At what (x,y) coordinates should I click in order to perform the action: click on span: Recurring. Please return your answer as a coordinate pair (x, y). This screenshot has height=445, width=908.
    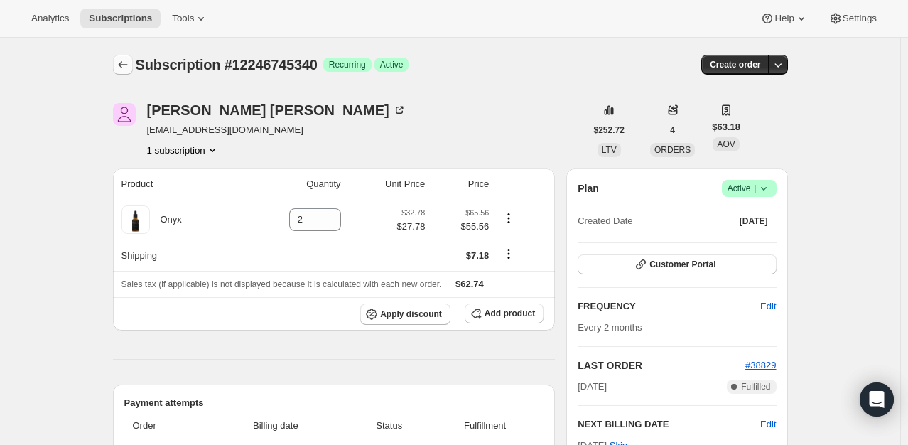
    Looking at the image, I should click on (347, 65).